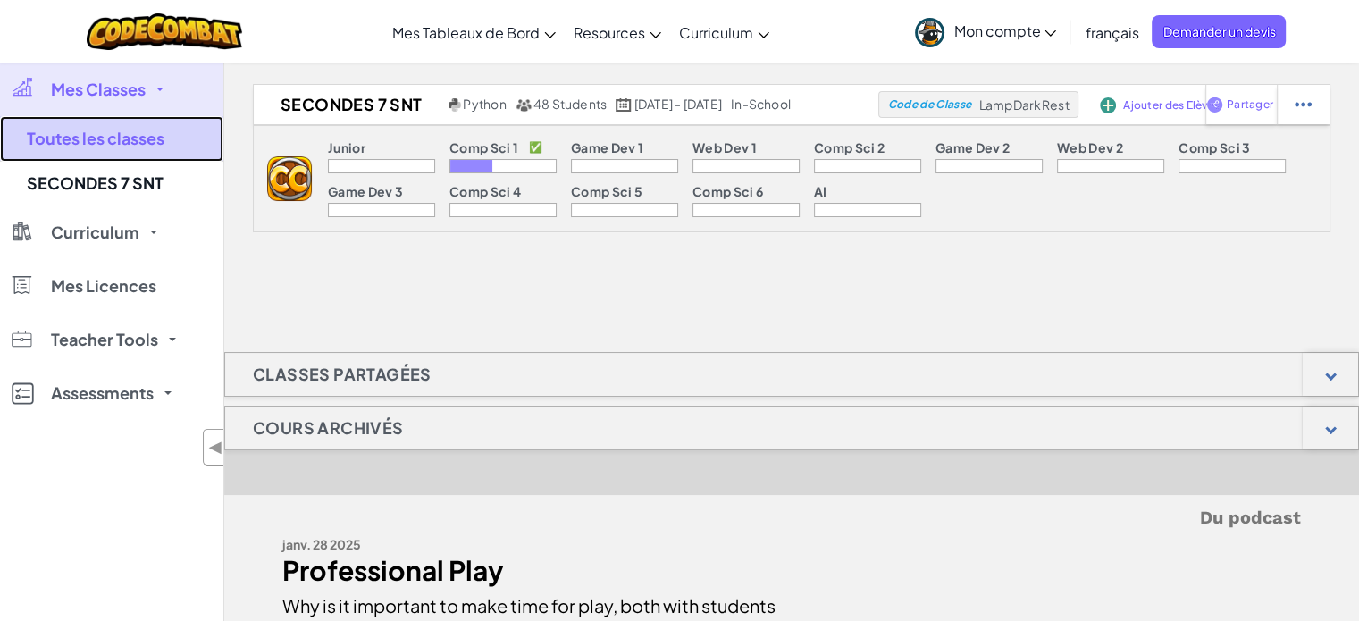 Image resolution: width=1359 pixels, height=621 pixels. What do you see at coordinates (328, 428) in the screenshot?
I see `h1: Cours Archivés` at bounding box center [328, 428].